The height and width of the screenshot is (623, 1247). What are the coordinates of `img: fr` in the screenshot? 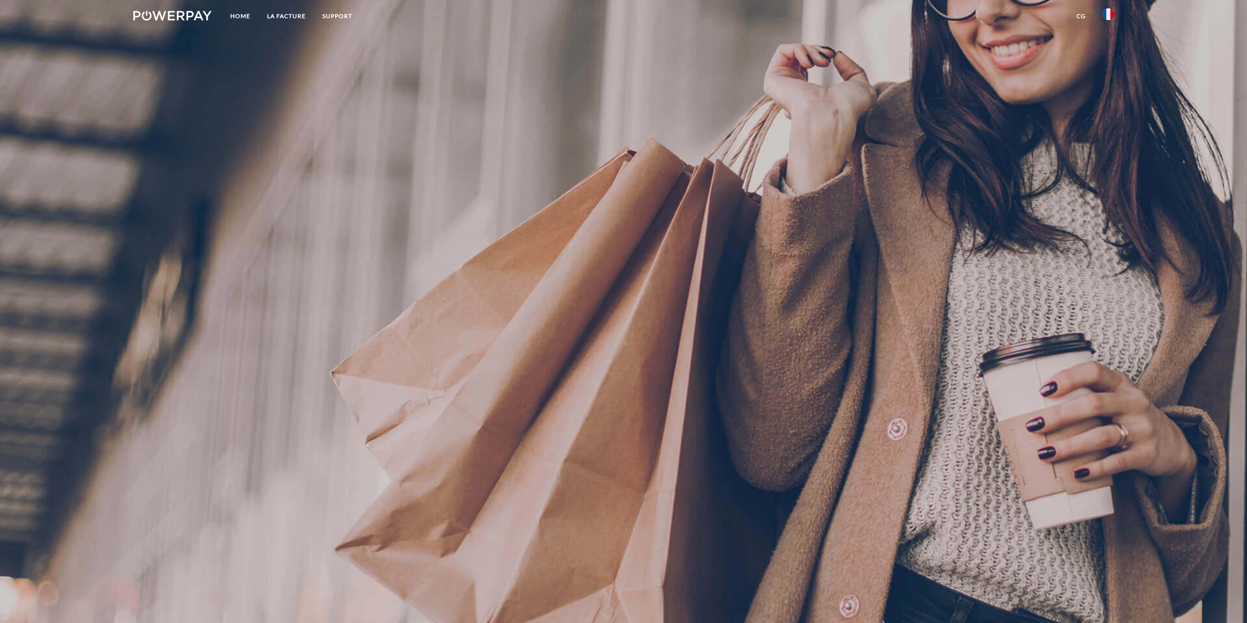 It's located at (1108, 14).